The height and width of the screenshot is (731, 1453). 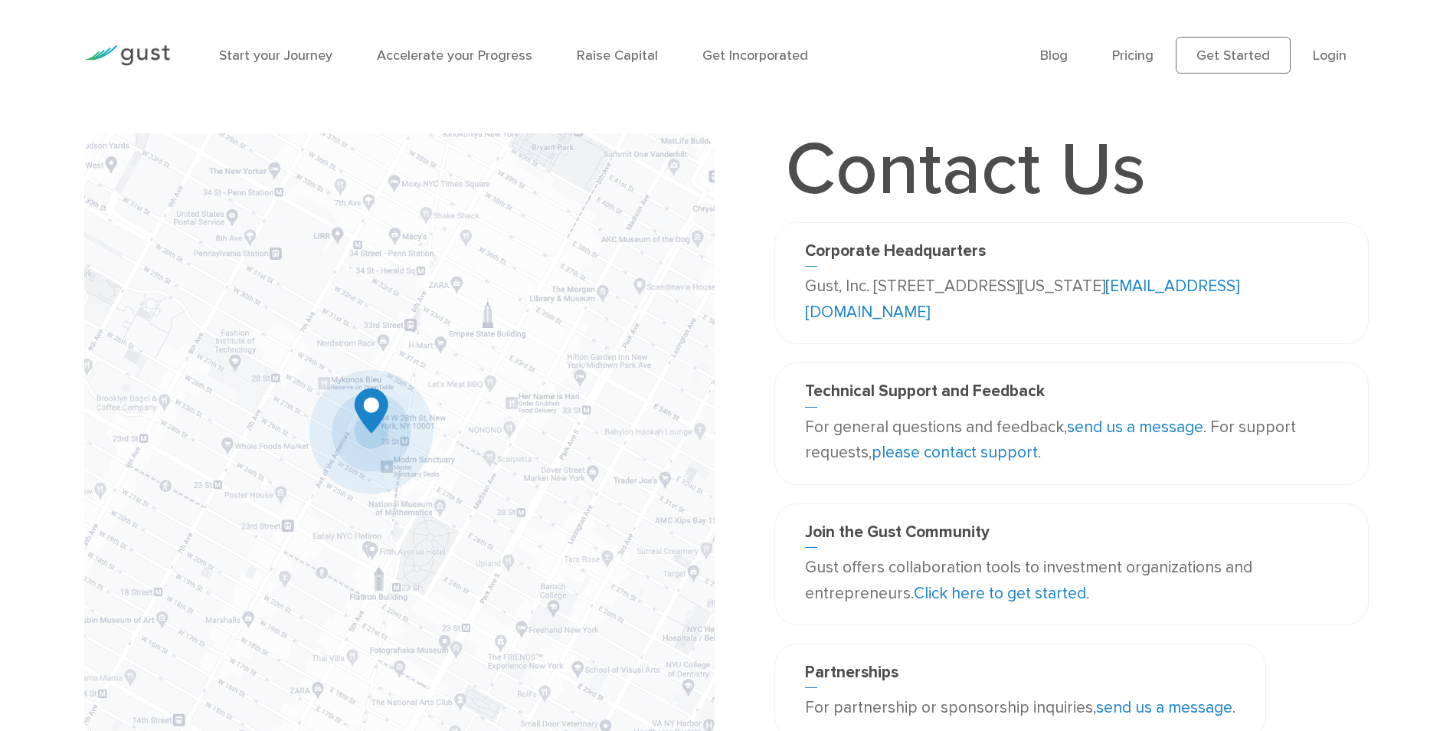 I want to click on a: Raise Capital, so click(x=618, y=55).